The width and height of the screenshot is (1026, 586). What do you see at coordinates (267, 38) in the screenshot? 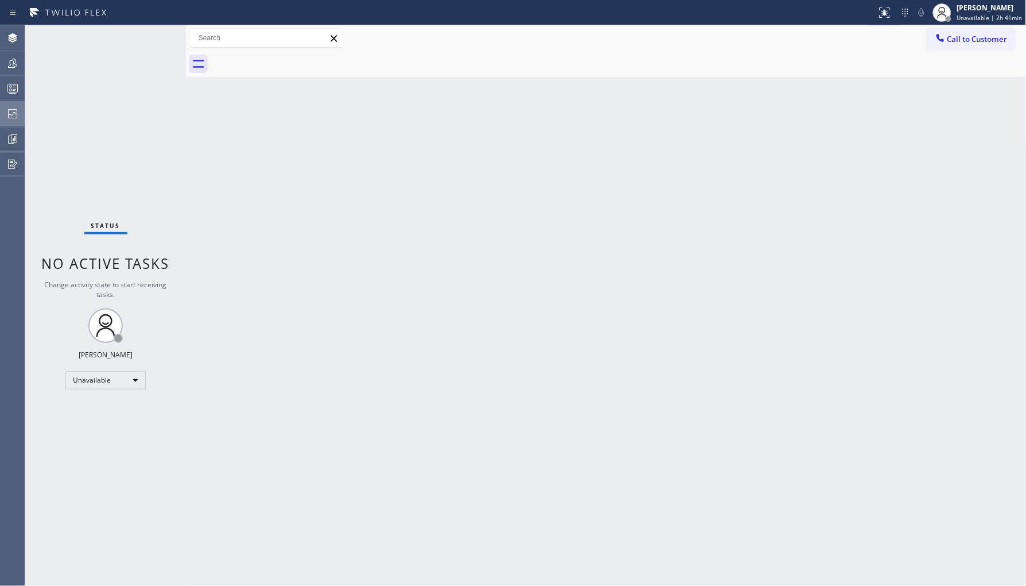
I see `input: Search` at bounding box center [267, 38].